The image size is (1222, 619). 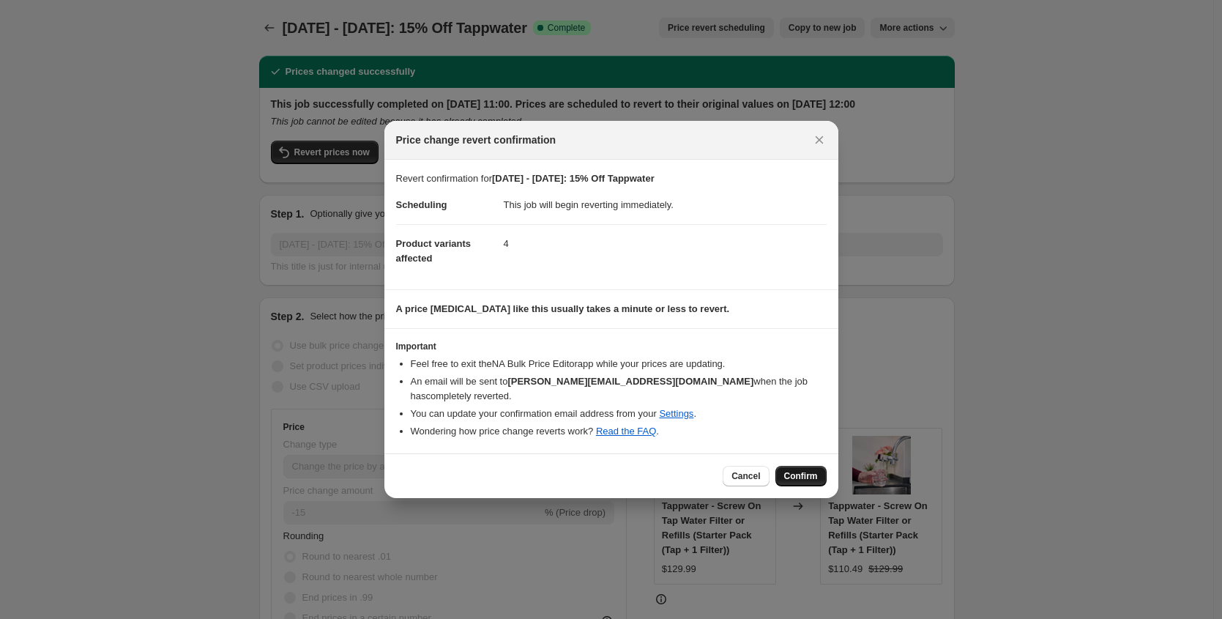 I want to click on li: An email will be sent to when the job has completely reverted ., so click(x=619, y=389).